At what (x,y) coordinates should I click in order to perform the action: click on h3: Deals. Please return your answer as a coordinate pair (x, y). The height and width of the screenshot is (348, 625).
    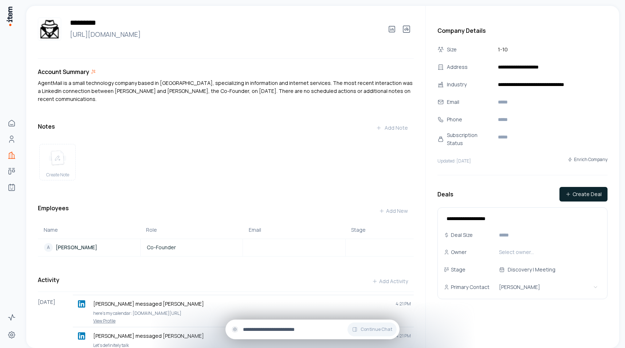
    Looking at the image, I should click on (446, 194).